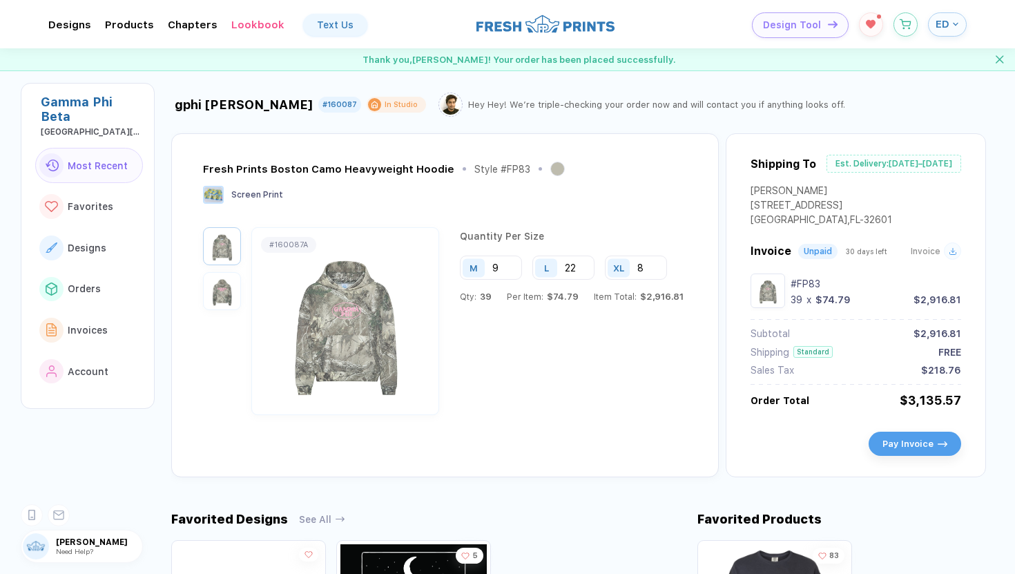 The height and width of the screenshot is (574, 1015). Describe the element at coordinates (88, 371) in the screenshot. I see `span: Account` at that location.